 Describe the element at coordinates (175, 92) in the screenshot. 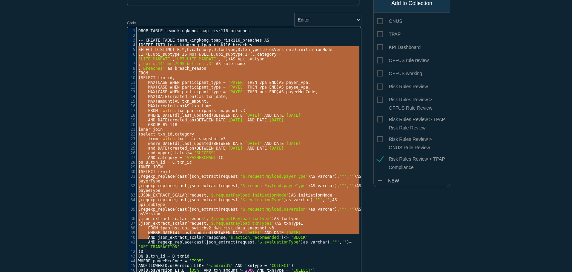

I see `span: WHEN` at that location.